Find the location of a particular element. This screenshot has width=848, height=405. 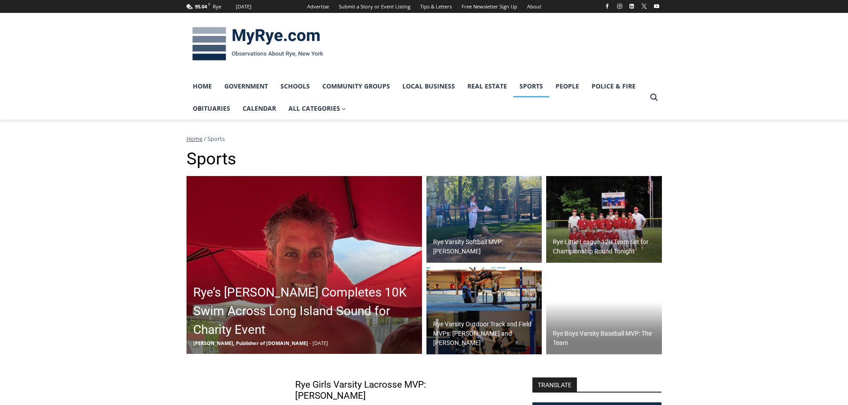

span: Sports is located at coordinates (216, 139).